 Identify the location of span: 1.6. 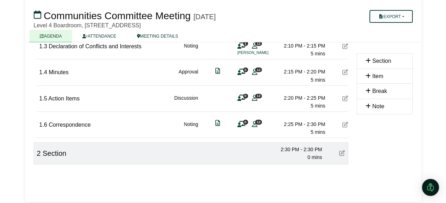
(43, 124).